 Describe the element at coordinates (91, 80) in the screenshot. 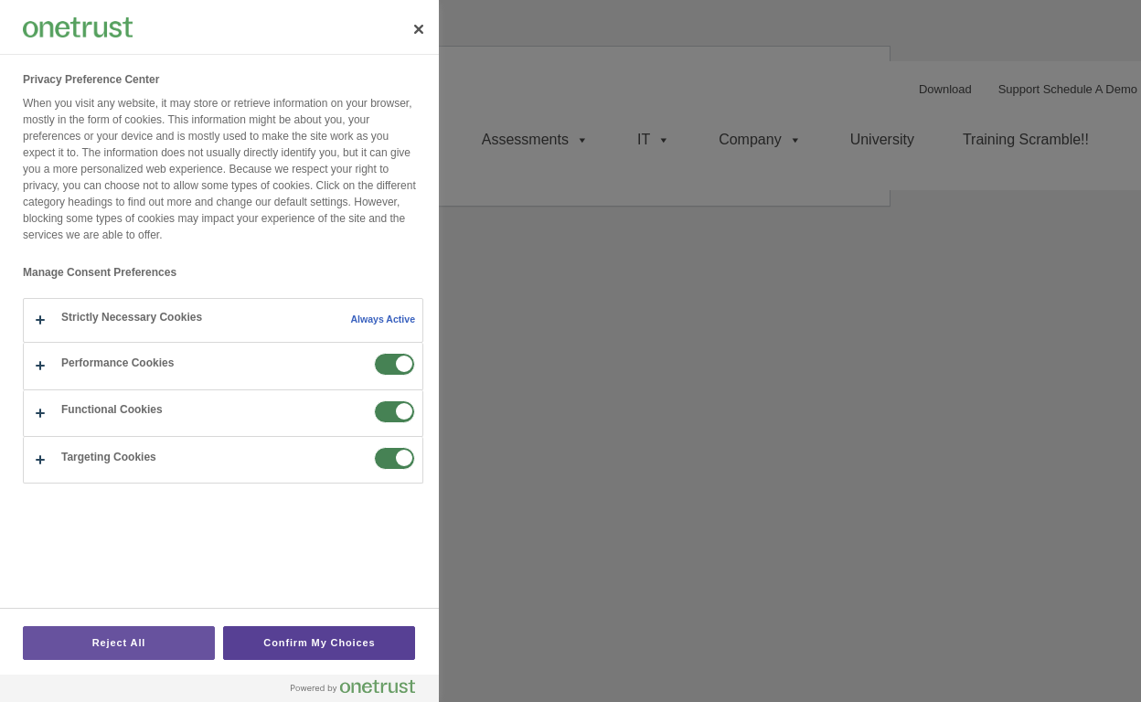

I see `h2: Privacy Preference Center` at that location.